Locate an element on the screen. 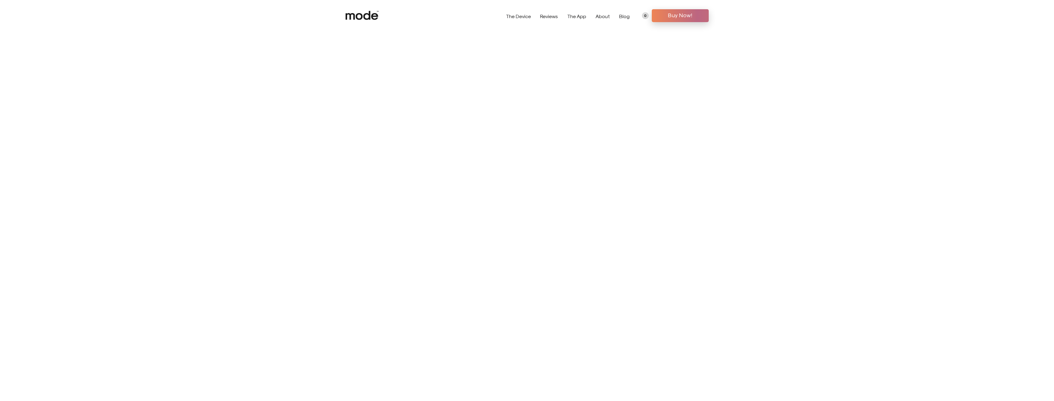  a: Reviews is located at coordinates (549, 16).